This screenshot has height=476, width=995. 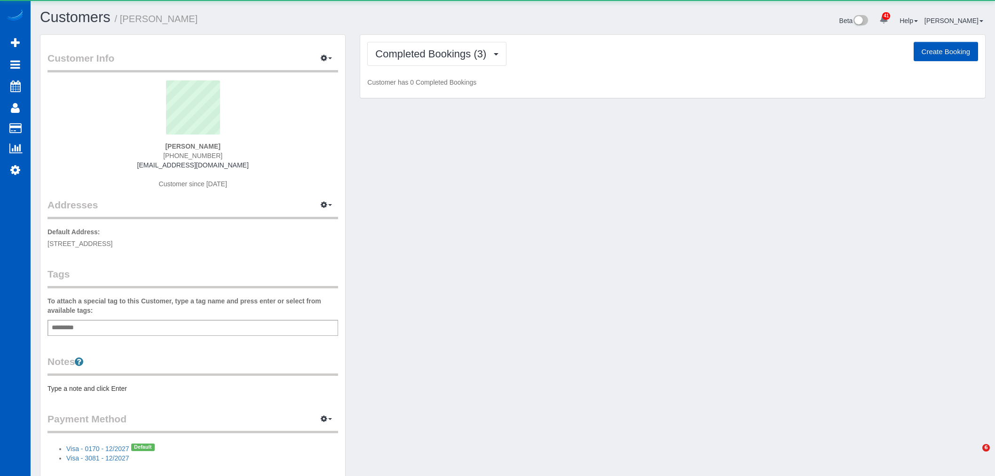 What do you see at coordinates (908, 21) in the screenshot?
I see `a: Help` at bounding box center [908, 21].